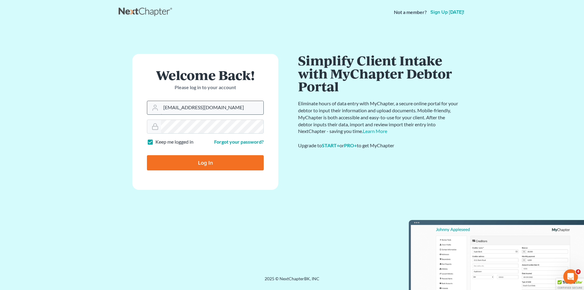  What do you see at coordinates (578, 272) in the screenshot?
I see `span: 4` at bounding box center [578, 272].